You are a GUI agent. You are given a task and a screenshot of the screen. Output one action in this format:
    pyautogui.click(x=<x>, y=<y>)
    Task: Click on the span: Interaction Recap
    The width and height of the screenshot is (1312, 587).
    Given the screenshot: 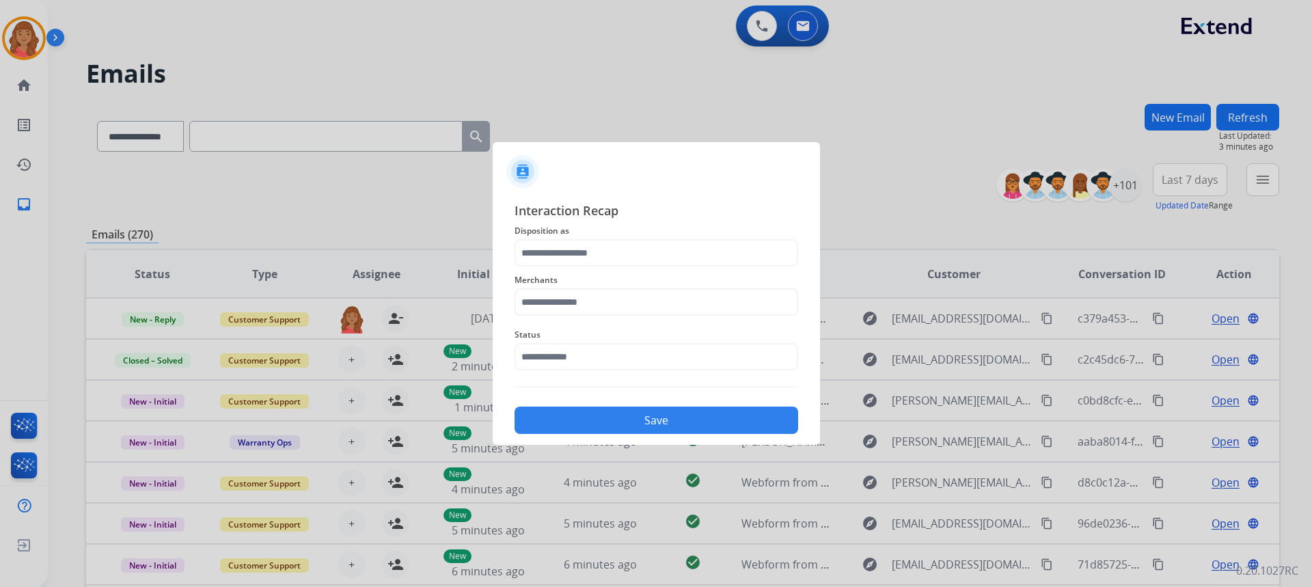 What is the action you would take?
    pyautogui.click(x=656, y=212)
    